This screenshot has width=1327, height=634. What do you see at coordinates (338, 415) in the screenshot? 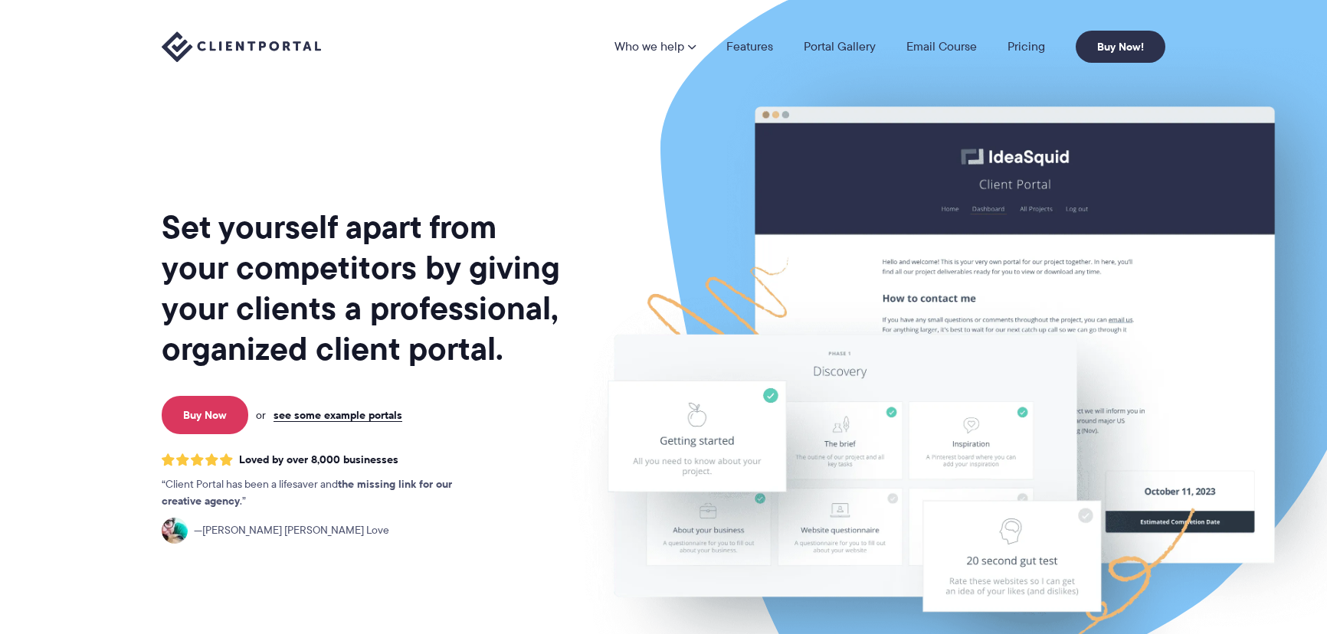
I see `a: see some example portals` at bounding box center [338, 415].